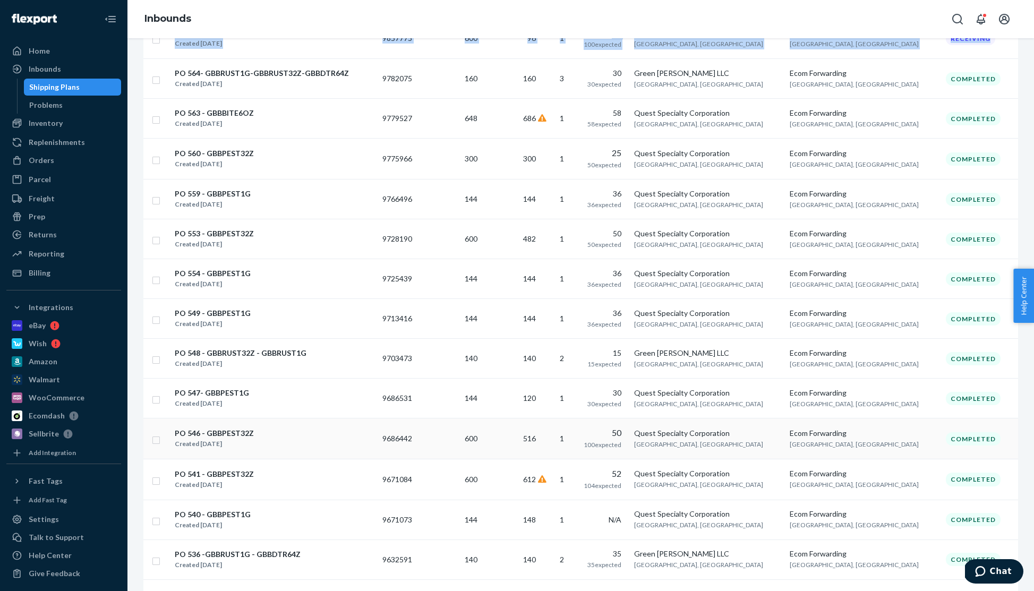  Describe the element at coordinates (38, 344) in the screenshot. I see `div: Wish` at that location.